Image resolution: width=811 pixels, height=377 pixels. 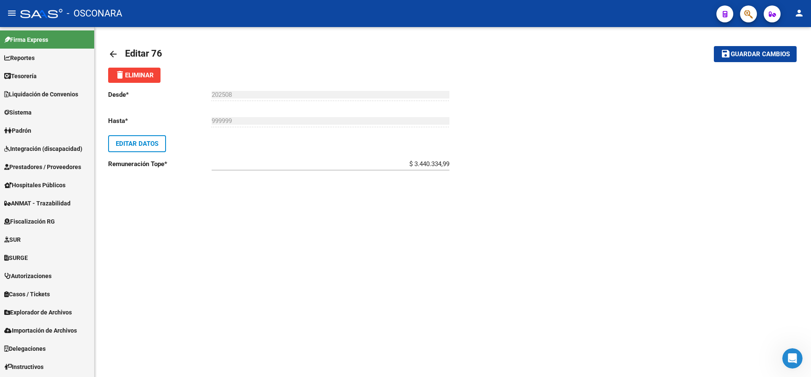 I want to click on p: Hasta, so click(x=160, y=121).